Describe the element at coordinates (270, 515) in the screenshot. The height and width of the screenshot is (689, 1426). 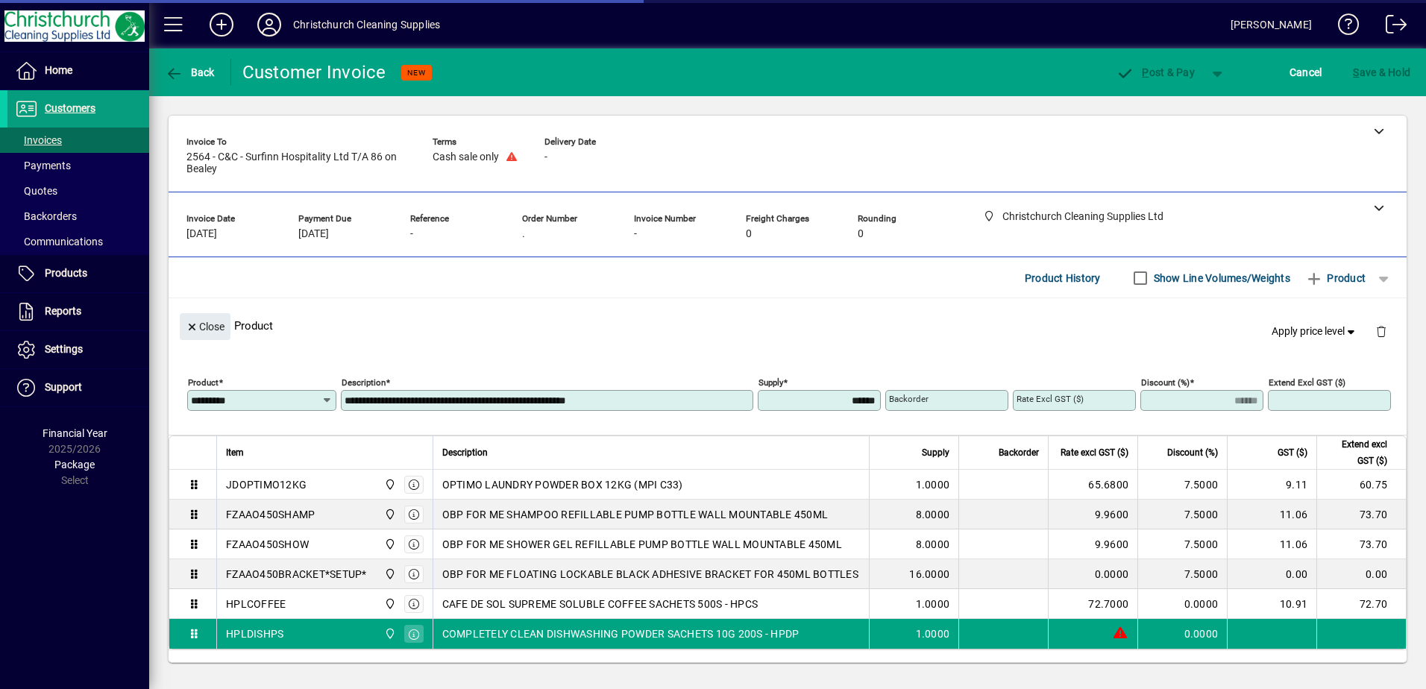
I see `div: FZAAO450SHAMP` at that location.